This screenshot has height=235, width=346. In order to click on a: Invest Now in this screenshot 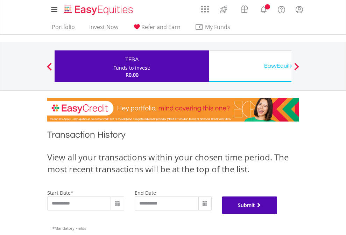, I will do `click(103, 29)`.